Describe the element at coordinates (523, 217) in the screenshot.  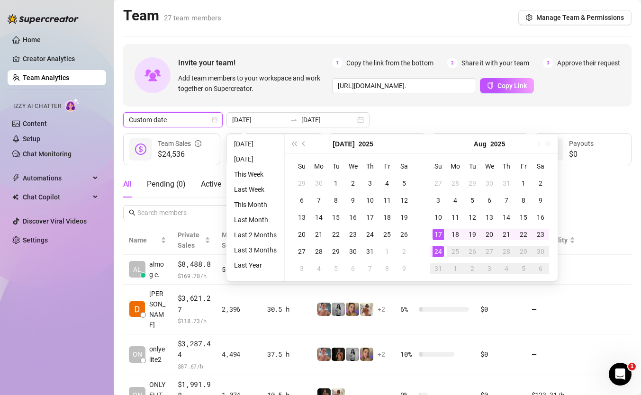
I see `td: 2025-08-15` at that location.